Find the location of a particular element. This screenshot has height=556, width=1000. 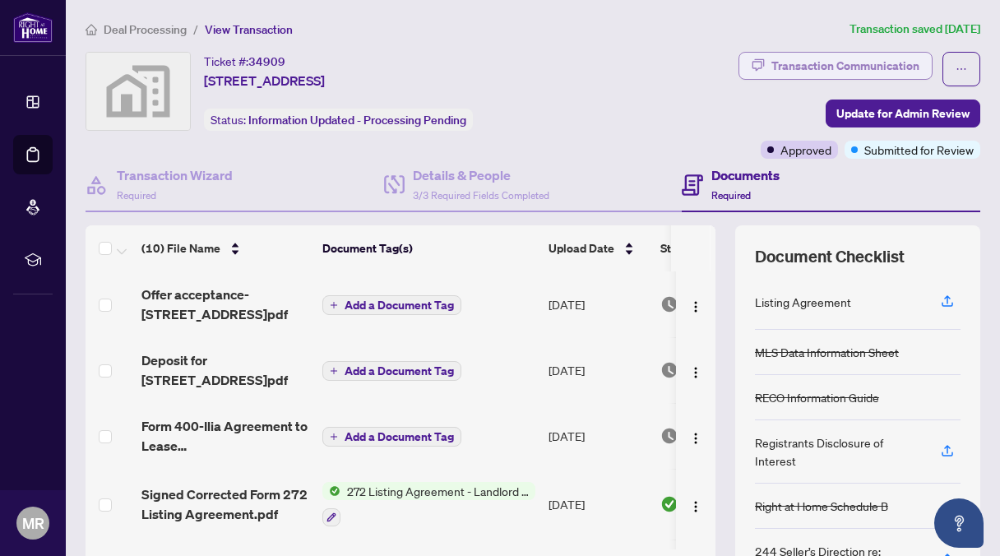

img: Status Icon is located at coordinates (332, 491).